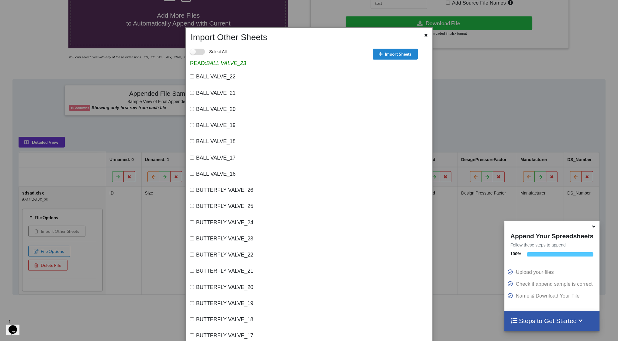  I want to click on span: BUTTERFLY VALVE_18, so click(223, 319).